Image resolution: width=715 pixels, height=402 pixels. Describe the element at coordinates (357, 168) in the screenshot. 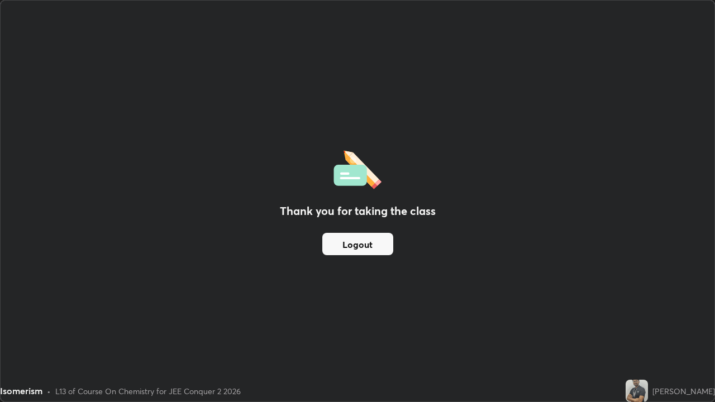

I see `img: offlineFeedback.1438e8b3.svg` at that location.